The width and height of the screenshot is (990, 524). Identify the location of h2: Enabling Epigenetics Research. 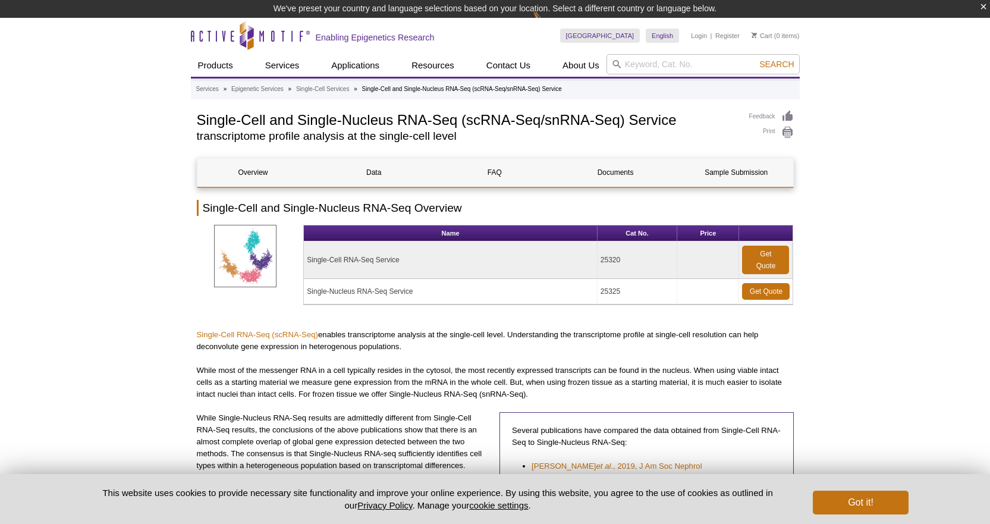
(375, 37).